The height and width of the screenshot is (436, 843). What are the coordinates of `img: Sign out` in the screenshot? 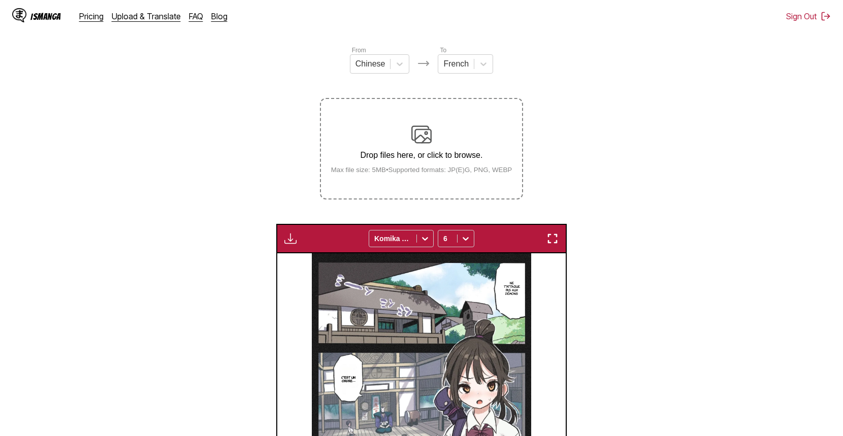 It's located at (826, 16).